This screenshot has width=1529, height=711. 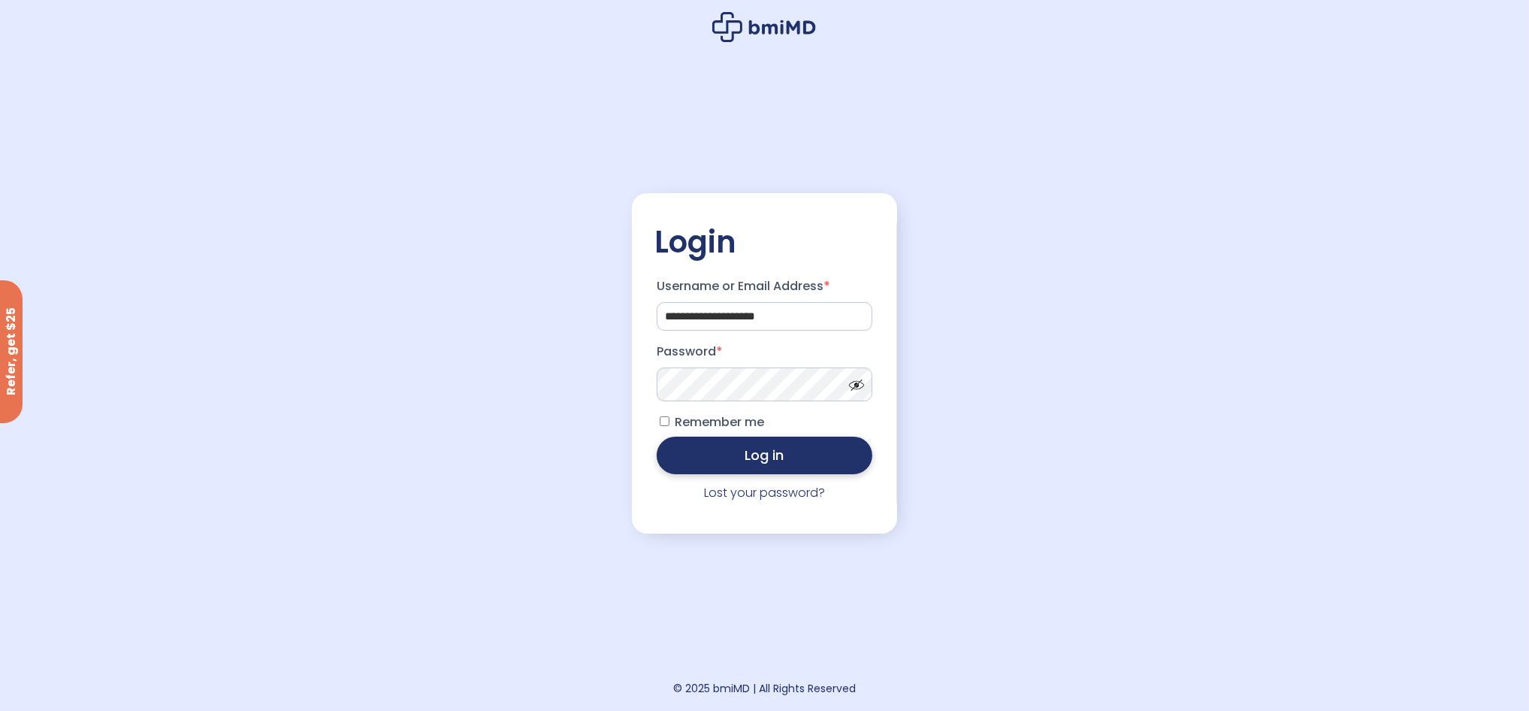 What do you see at coordinates (765, 242) in the screenshot?
I see `h2: Login` at bounding box center [765, 242].